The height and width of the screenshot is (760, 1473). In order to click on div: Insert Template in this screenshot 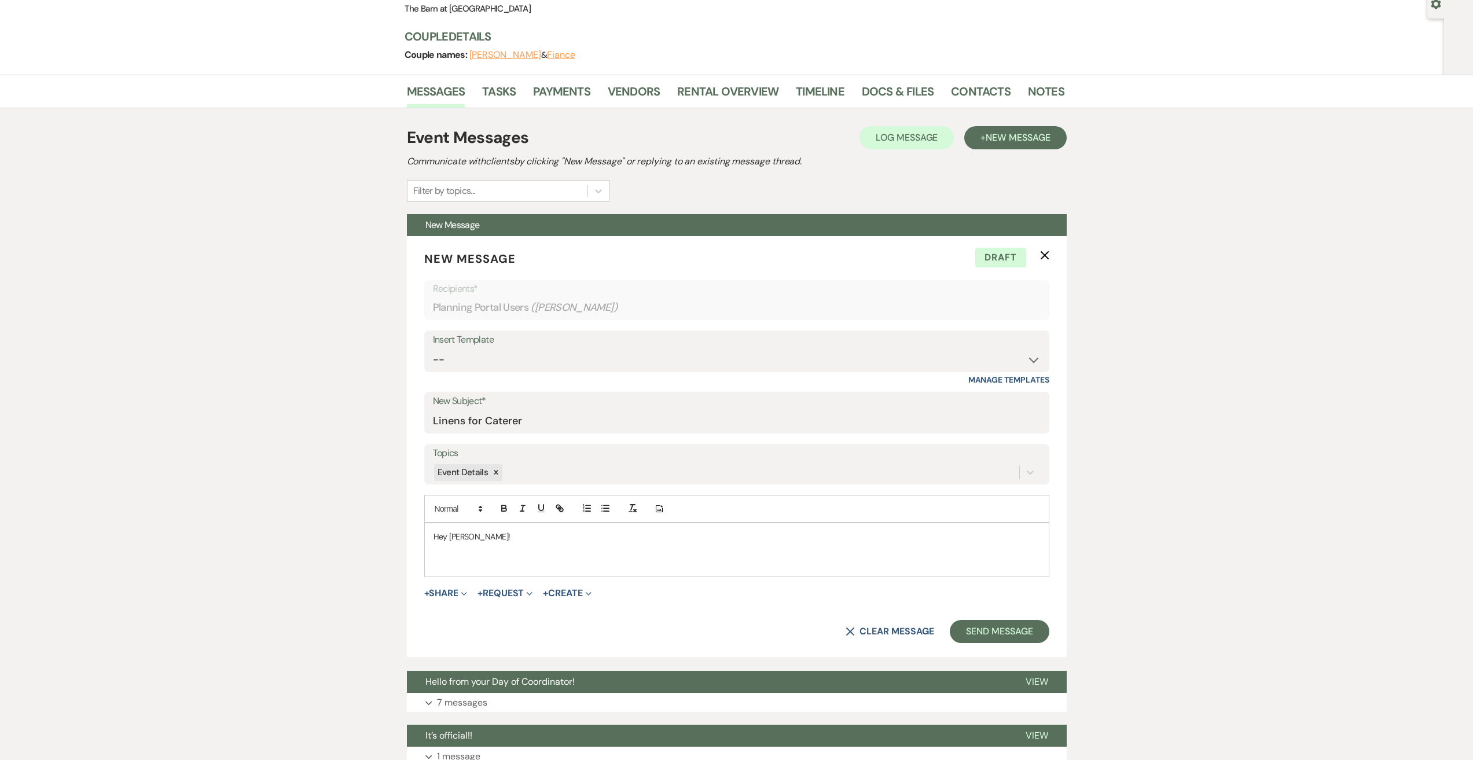, I will do `click(737, 340)`.